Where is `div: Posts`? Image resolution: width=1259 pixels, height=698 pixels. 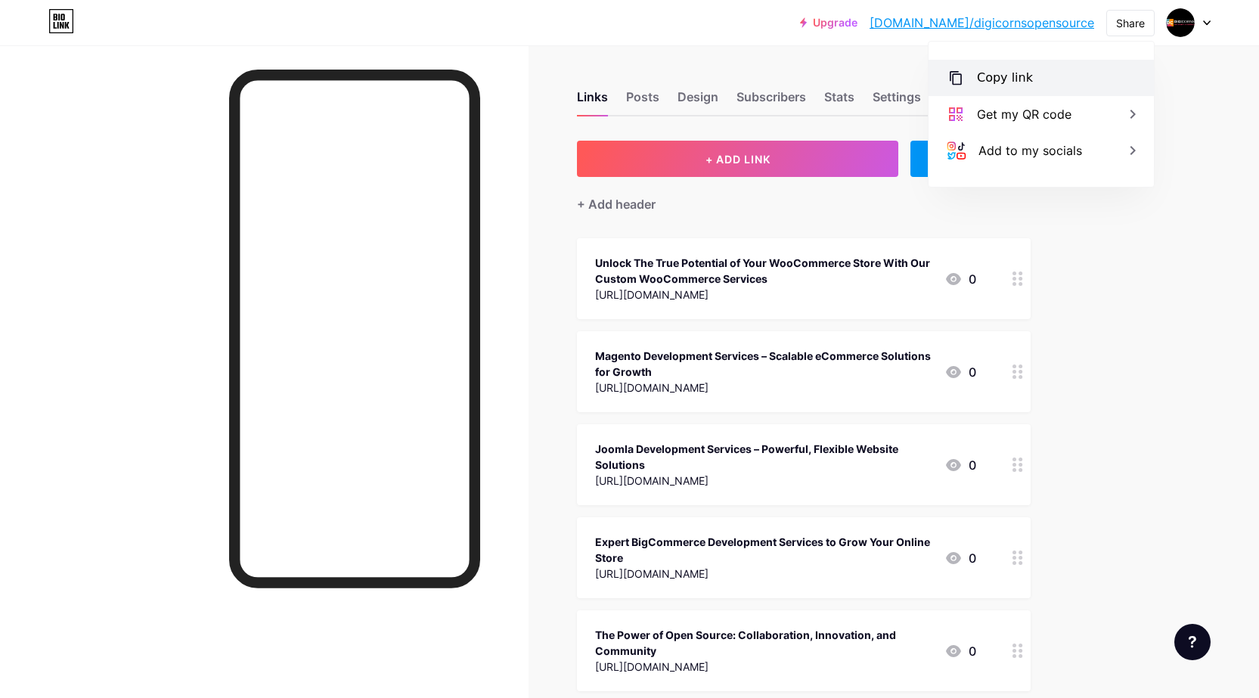
div: Posts is located at coordinates (643, 101).